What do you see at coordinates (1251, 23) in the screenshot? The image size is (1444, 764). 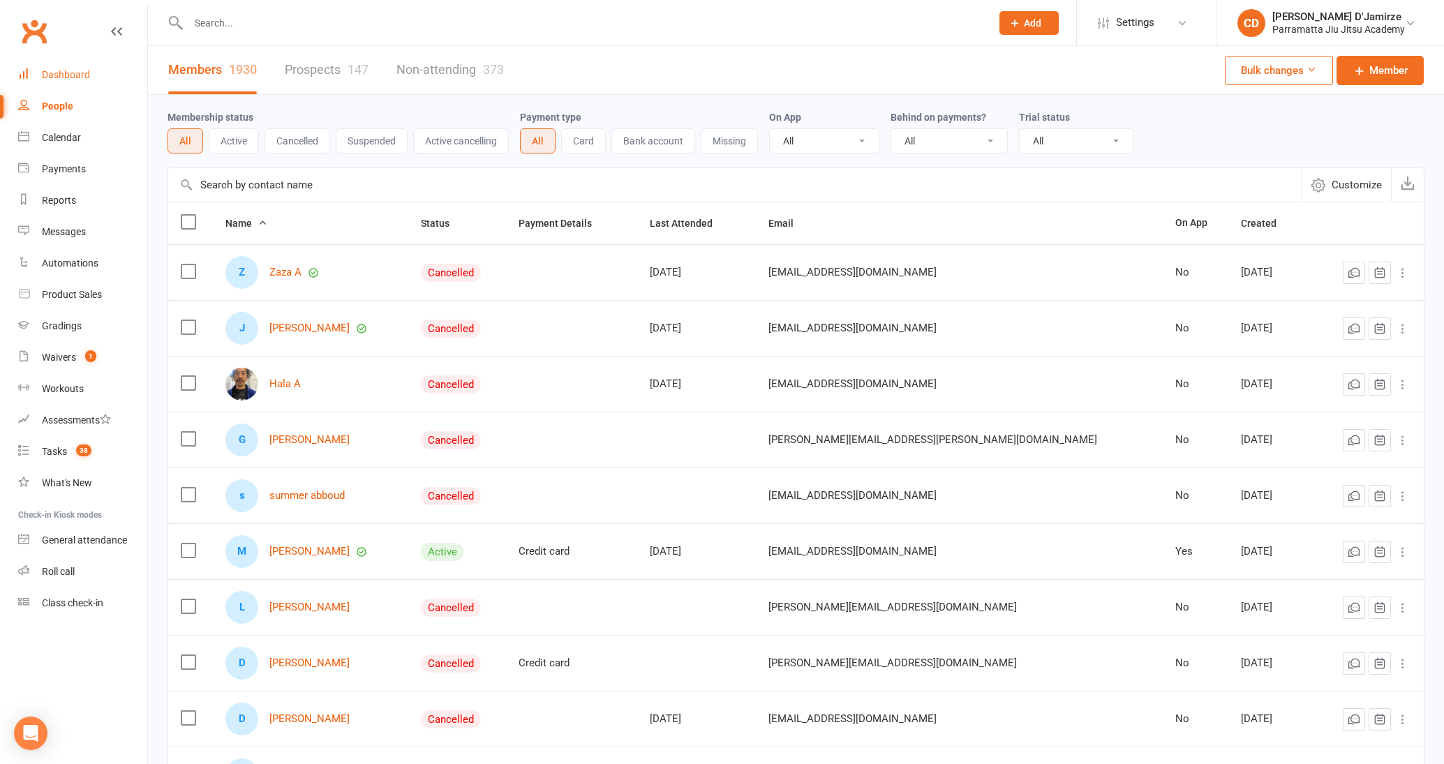 I see `div: CD` at bounding box center [1251, 23].